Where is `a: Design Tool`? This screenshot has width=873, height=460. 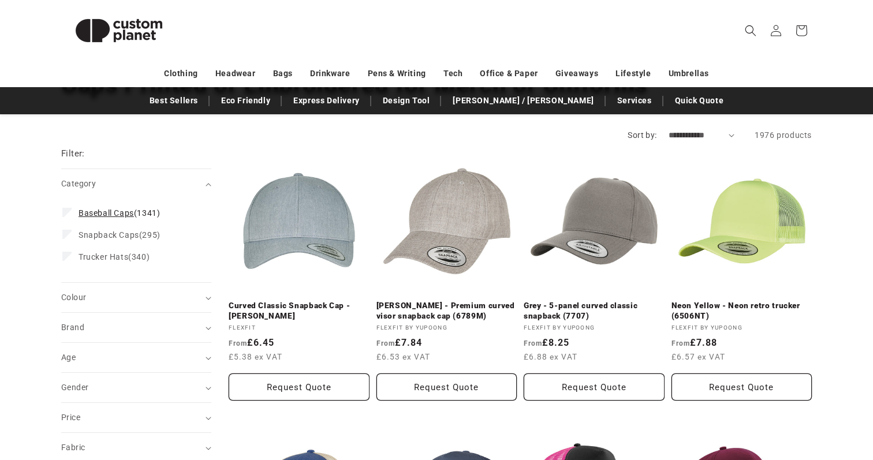
a: Design Tool is located at coordinates (406, 100).